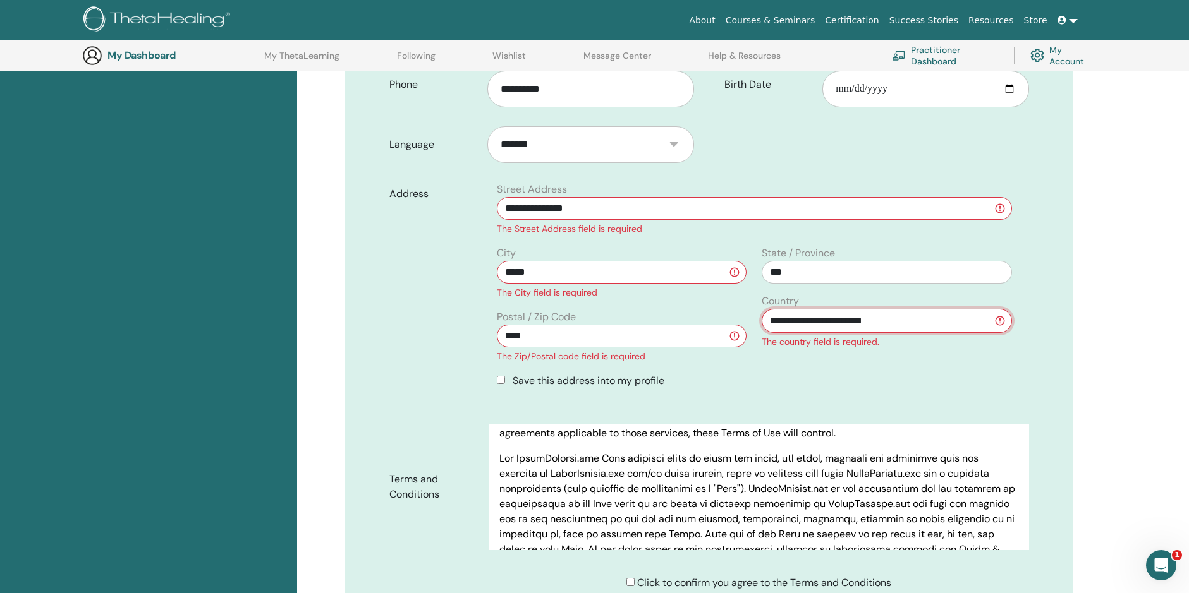 The width and height of the screenshot is (1189, 593). I want to click on a: Following, so click(416, 61).